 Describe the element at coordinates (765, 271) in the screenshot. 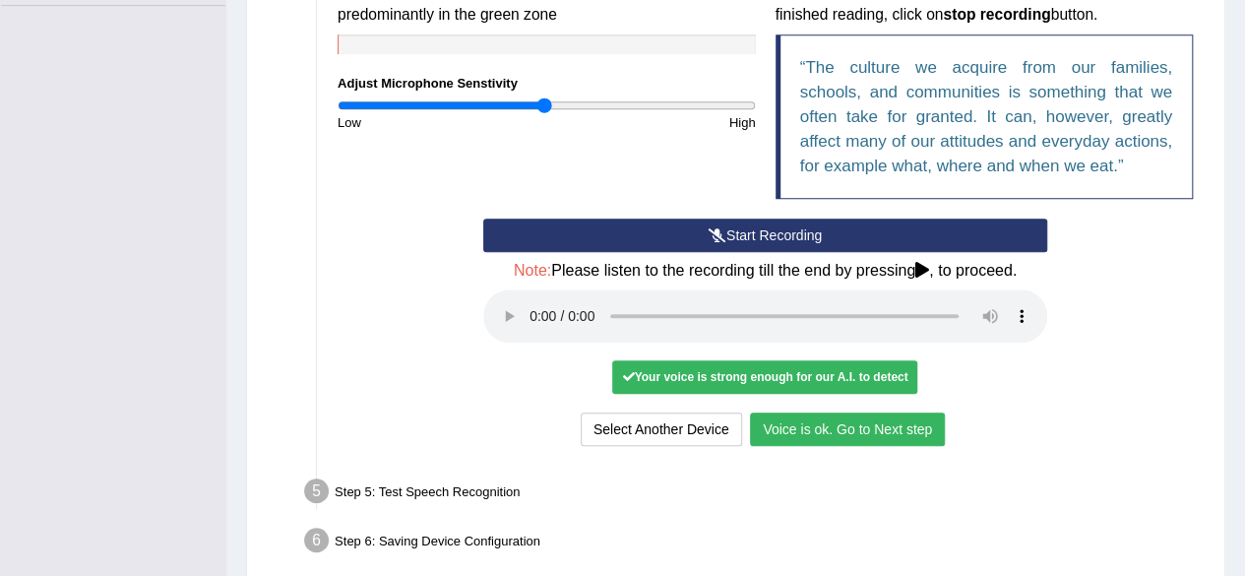

I see `h4: Please listen to the recording till the end by pressing , to proceed.` at that location.